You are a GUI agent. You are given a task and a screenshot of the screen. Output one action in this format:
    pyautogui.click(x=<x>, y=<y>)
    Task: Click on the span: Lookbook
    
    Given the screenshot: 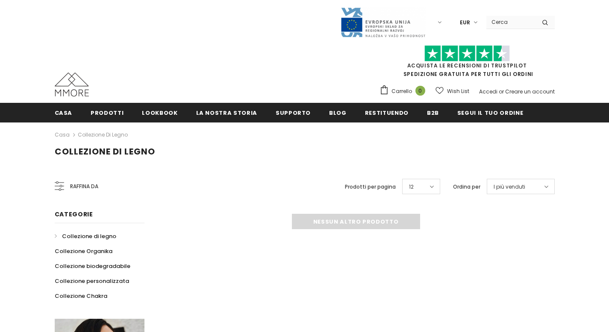 What is the action you would take?
    pyautogui.click(x=159, y=113)
    